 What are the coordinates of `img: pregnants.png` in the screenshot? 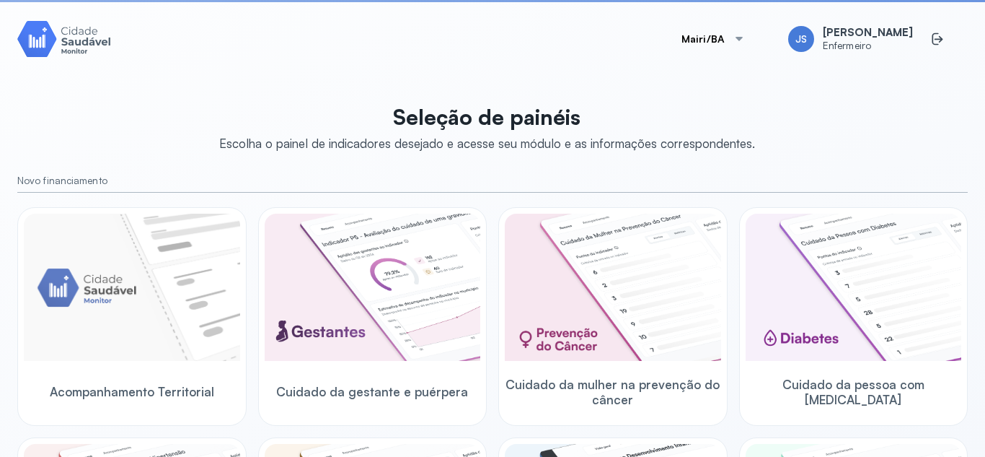 It's located at (373, 287).